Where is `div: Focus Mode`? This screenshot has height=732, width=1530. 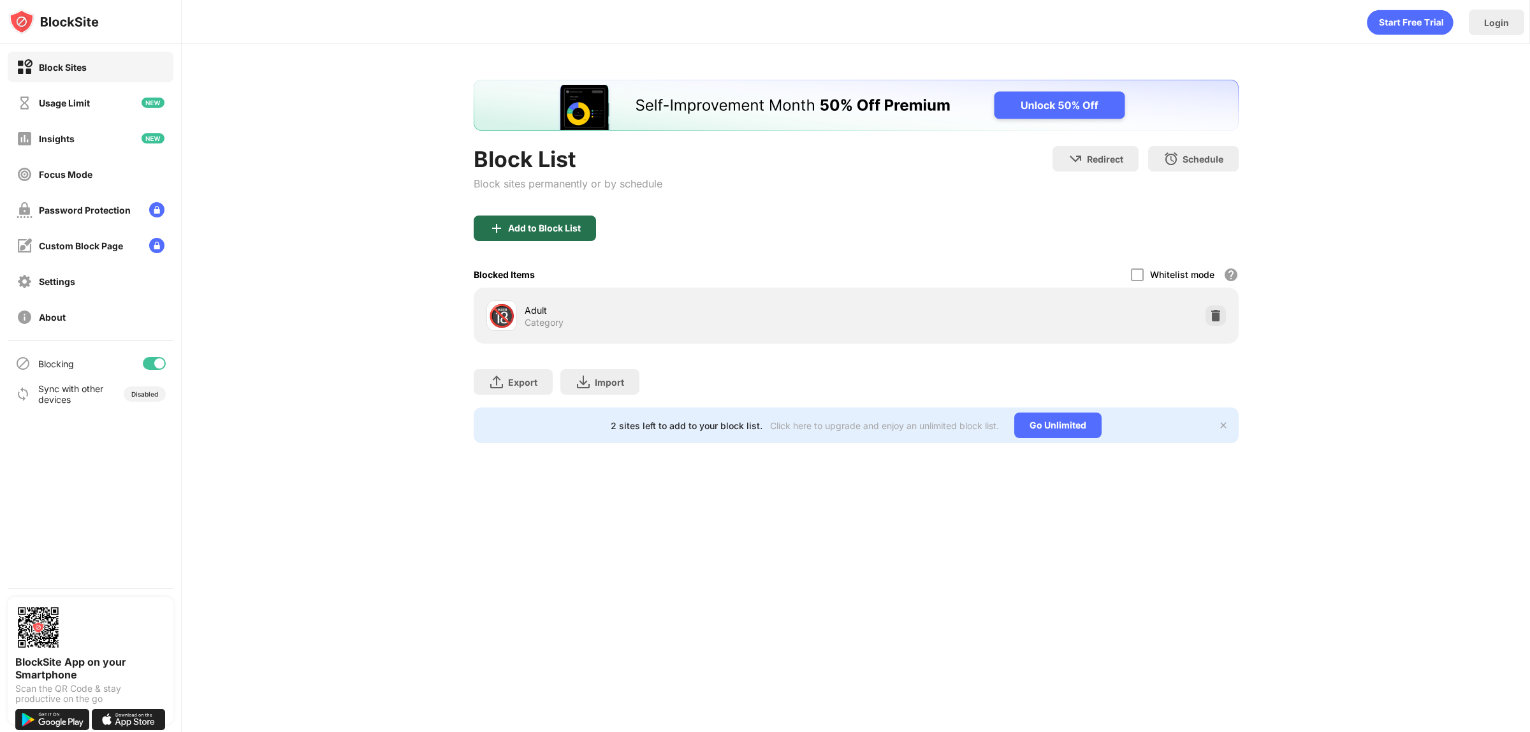
div: Focus Mode is located at coordinates (66, 174).